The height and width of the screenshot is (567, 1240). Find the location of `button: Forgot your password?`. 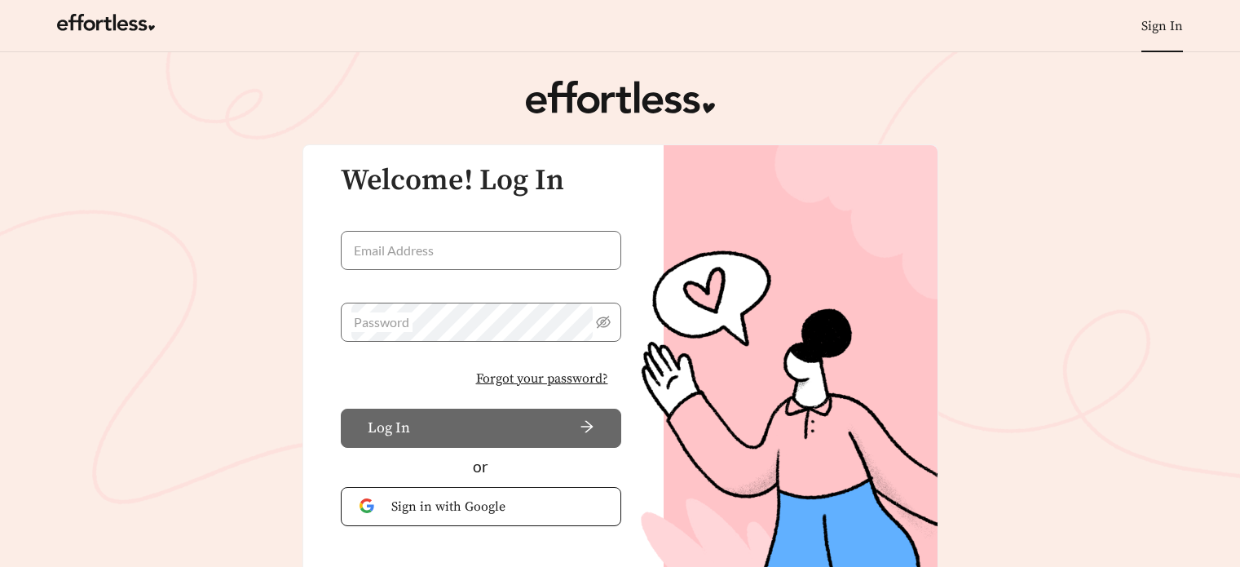

button: Forgot your password? is located at coordinates (542, 378).